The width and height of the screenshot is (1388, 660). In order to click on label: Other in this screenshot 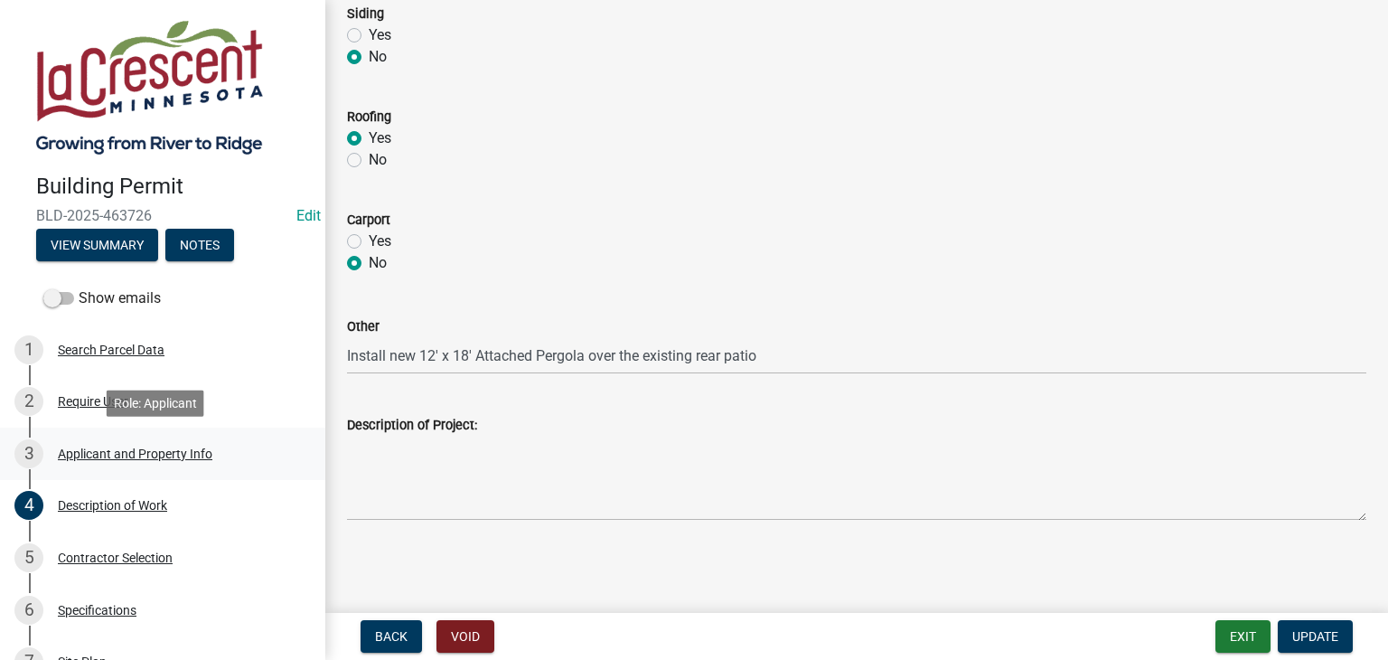, I will do `click(363, 327)`.